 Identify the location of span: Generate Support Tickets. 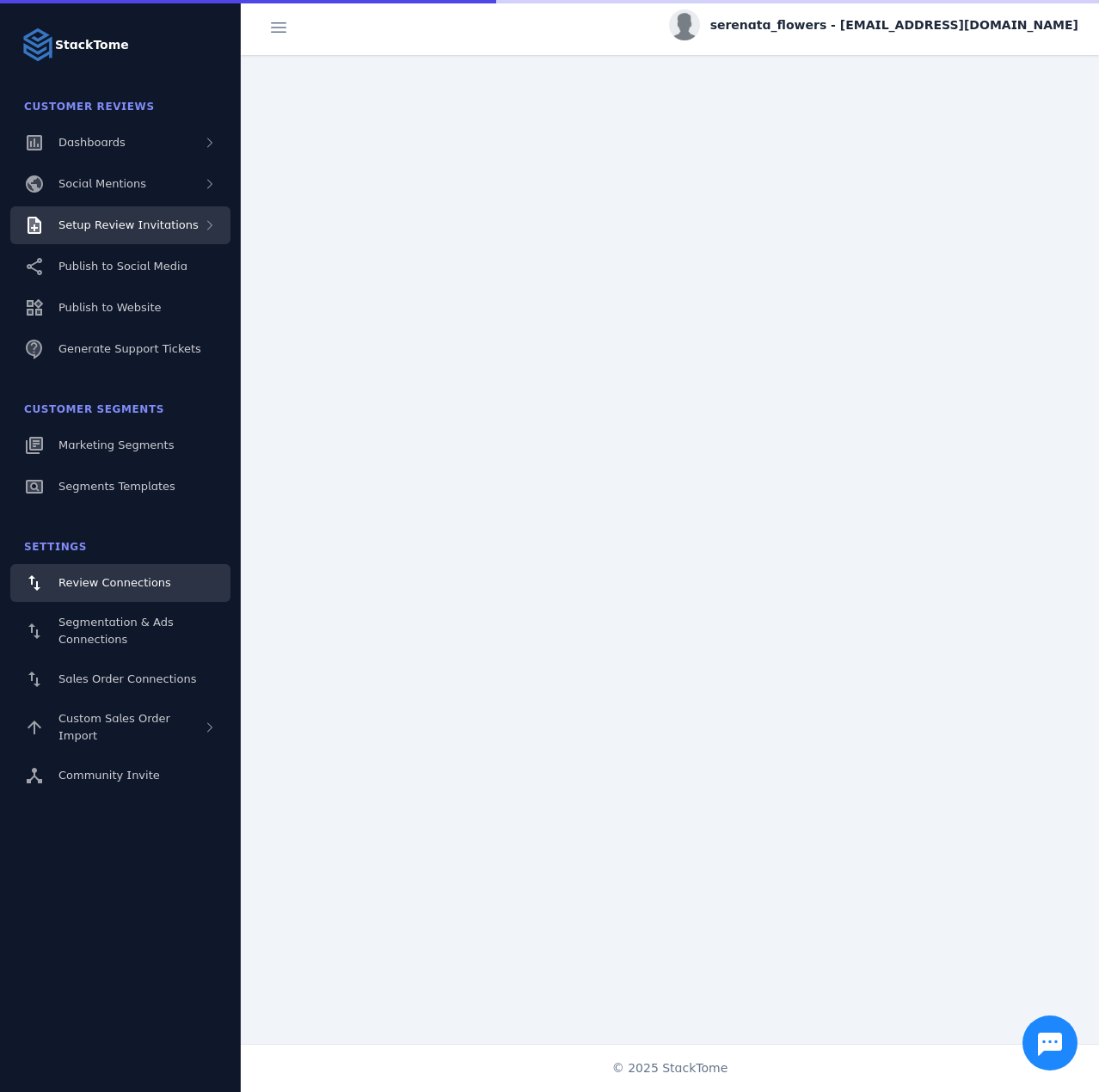
(130, 348).